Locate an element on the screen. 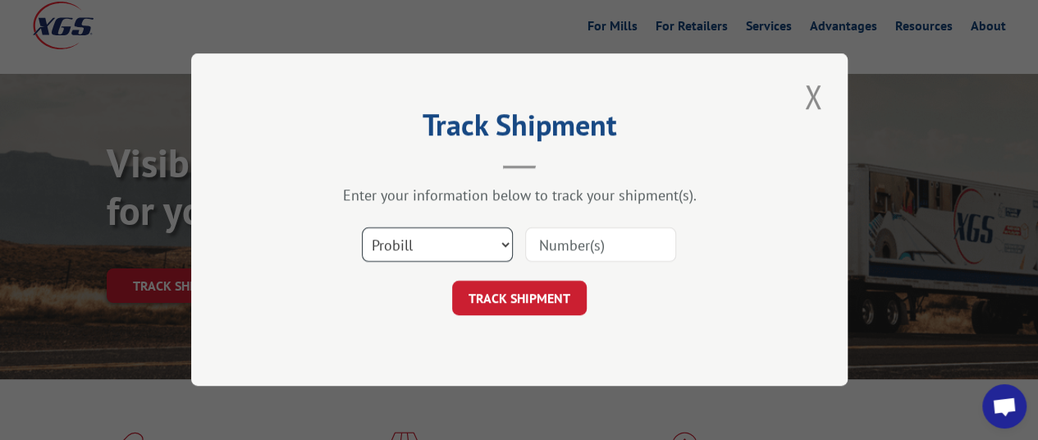 The height and width of the screenshot is (440, 1038). a: Open chat is located at coordinates (1005, 406).